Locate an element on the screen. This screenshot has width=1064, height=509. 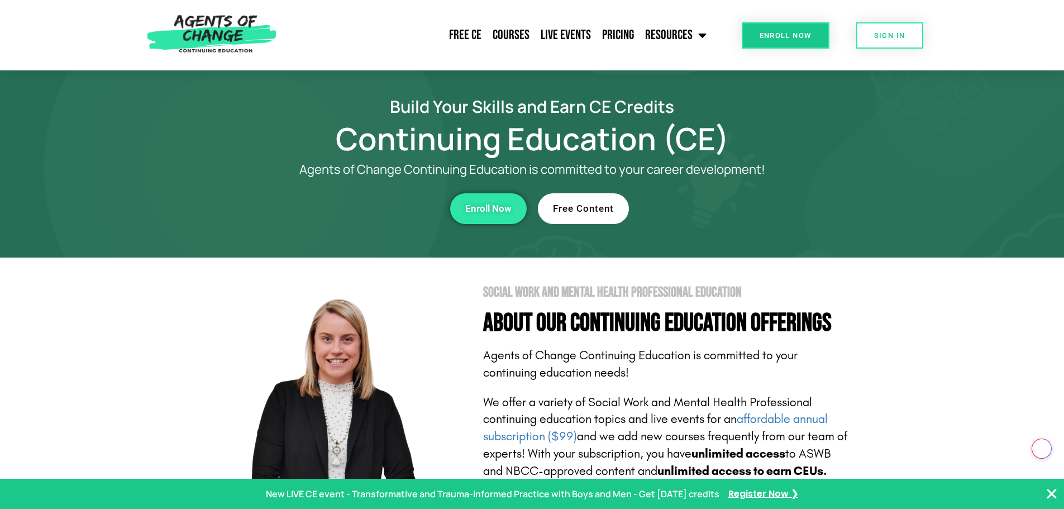
a: Resources is located at coordinates (676, 35).